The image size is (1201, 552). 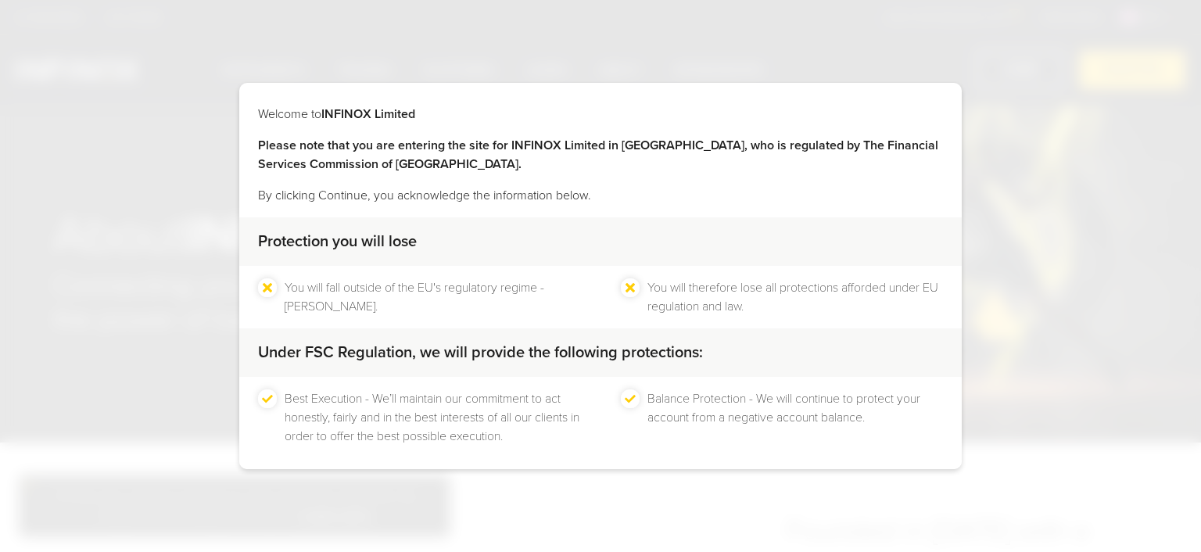 What do you see at coordinates (337, 242) in the screenshot?
I see `strong: Protection you will lose` at bounding box center [337, 242].